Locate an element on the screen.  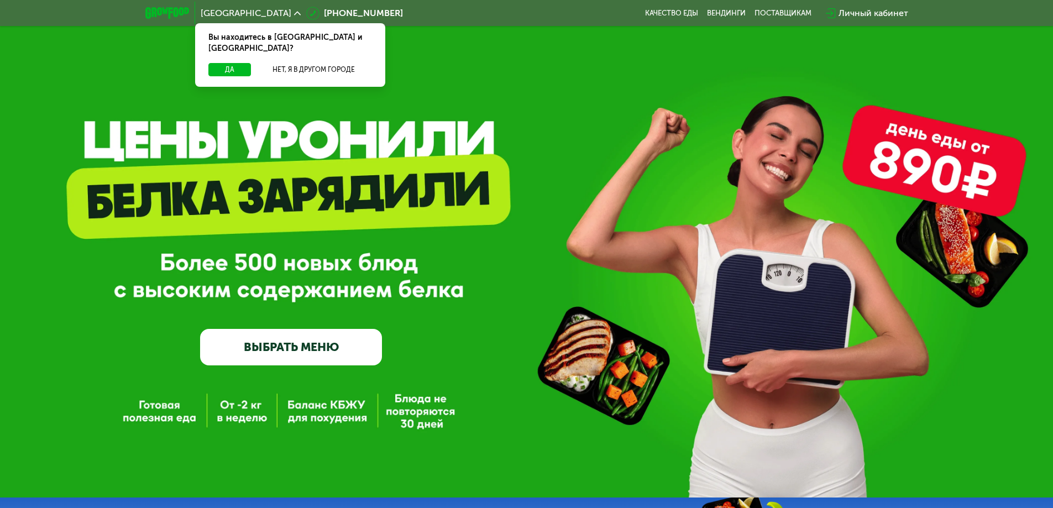
a: Вендинги is located at coordinates (726, 13).